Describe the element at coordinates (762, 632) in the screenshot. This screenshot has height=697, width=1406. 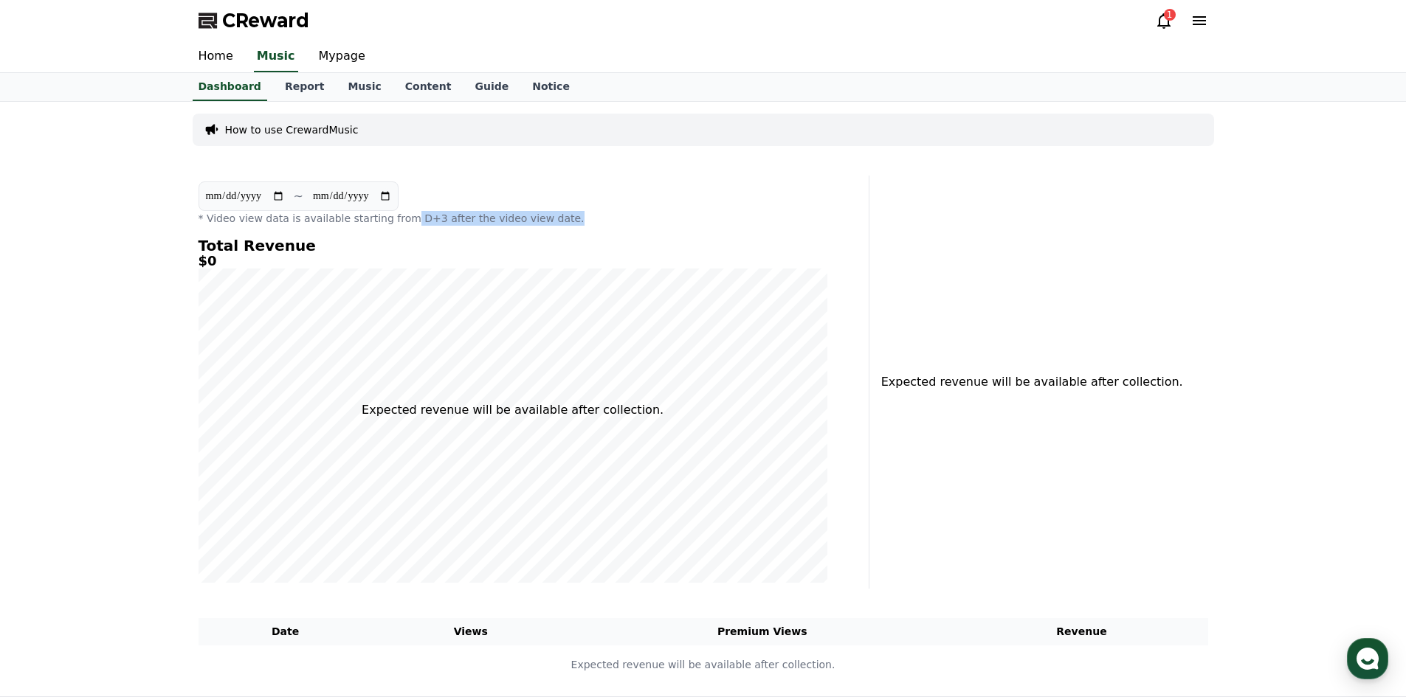
I see `th: Premium Views` at that location.